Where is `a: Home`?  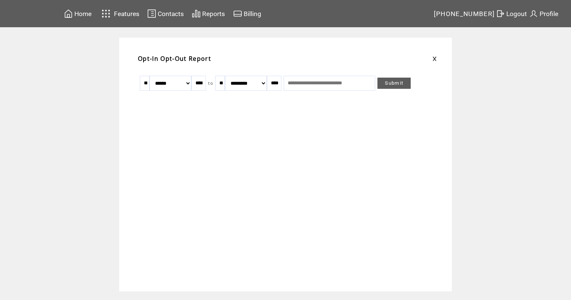
a: Home is located at coordinates (78, 13).